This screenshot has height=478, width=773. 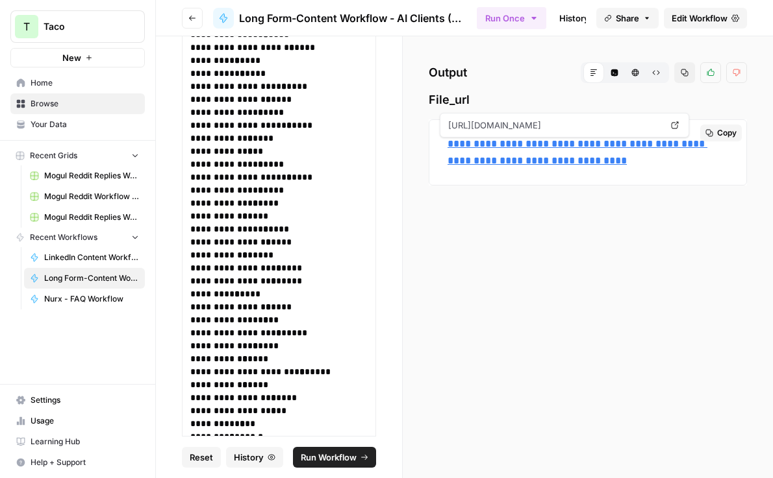 What do you see at coordinates (77, 58) in the screenshot?
I see `button: New` at bounding box center [77, 58].